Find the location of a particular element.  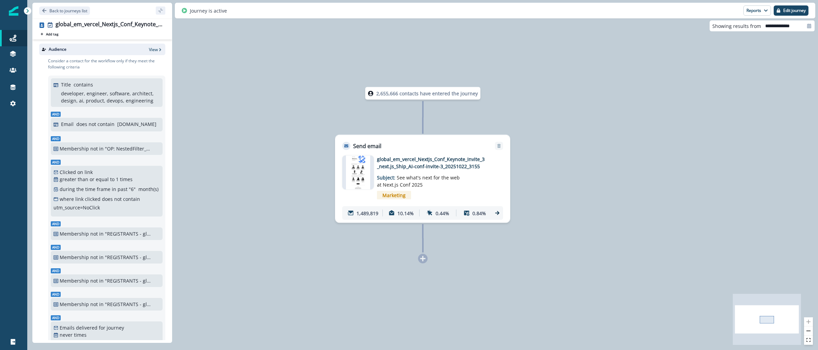

p: Send email is located at coordinates (367, 146).